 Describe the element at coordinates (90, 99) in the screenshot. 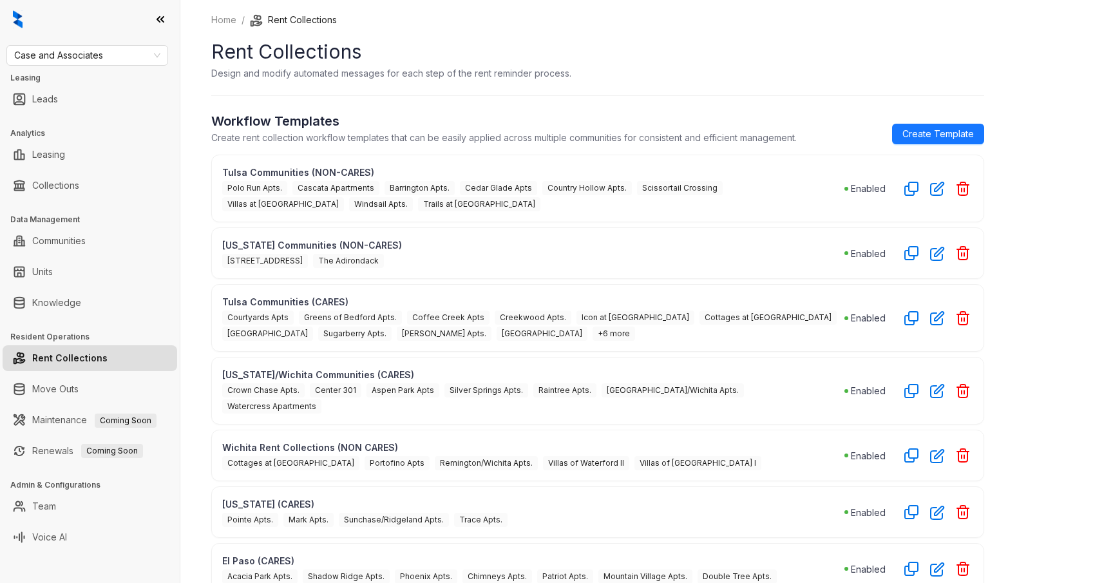

I see `li: Leads` at that location.